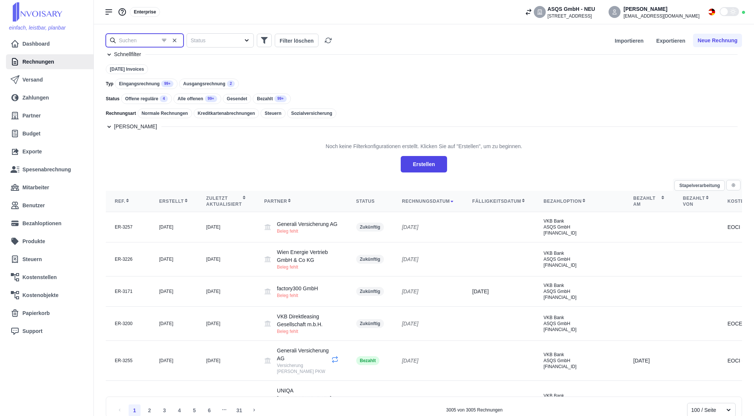 The width and height of the screenshot is (754, 416). What do you see at coordinates (50, 313) in the screenshot?
I see `a: Papierkorb` at bounding box center [50, 313].